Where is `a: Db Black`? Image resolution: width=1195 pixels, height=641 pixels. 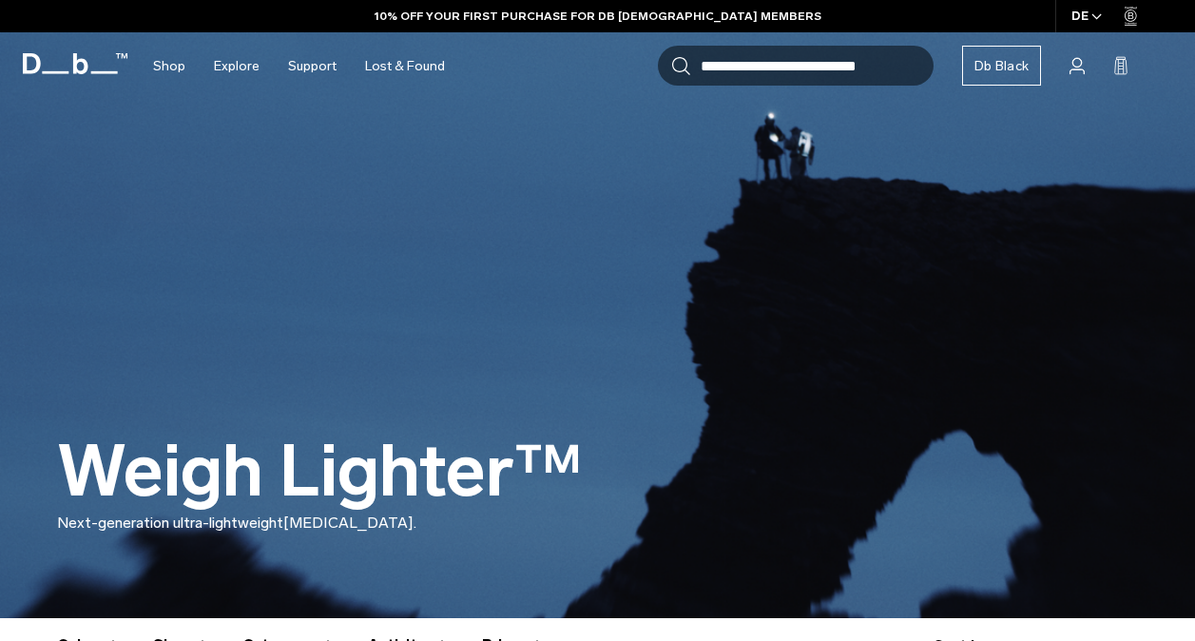
a: Db Black is located at coordinates (1001, 66).